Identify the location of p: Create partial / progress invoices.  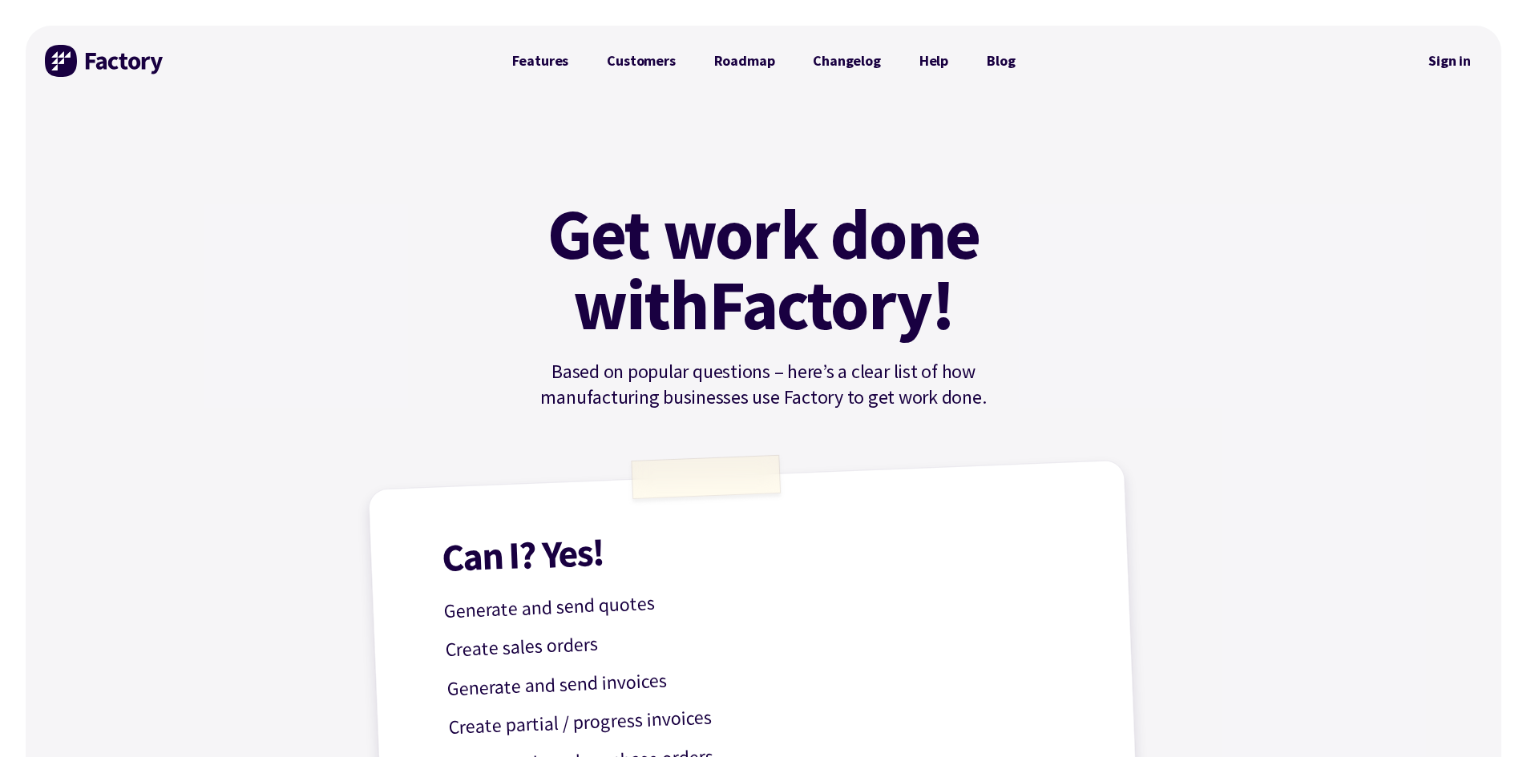
(768, 716).